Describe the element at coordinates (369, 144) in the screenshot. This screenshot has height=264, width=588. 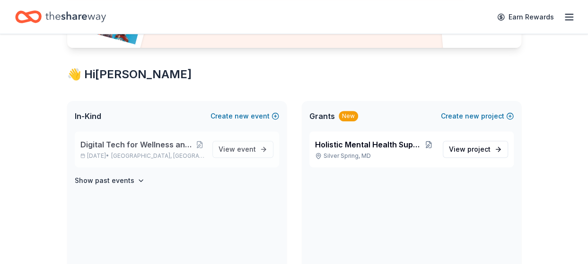
I see `span: Holistic Mental Health Supportive Housing` at that location.